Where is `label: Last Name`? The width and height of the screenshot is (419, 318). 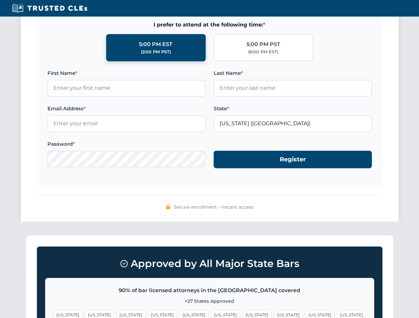 label: Last Name is located at coordinates (292, 73).